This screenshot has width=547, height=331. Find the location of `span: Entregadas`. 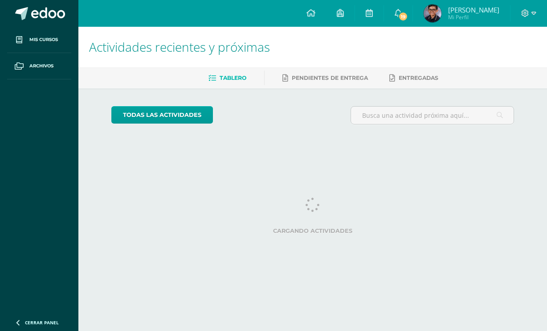

span: Entregadas is located at coordinates (418, 78).